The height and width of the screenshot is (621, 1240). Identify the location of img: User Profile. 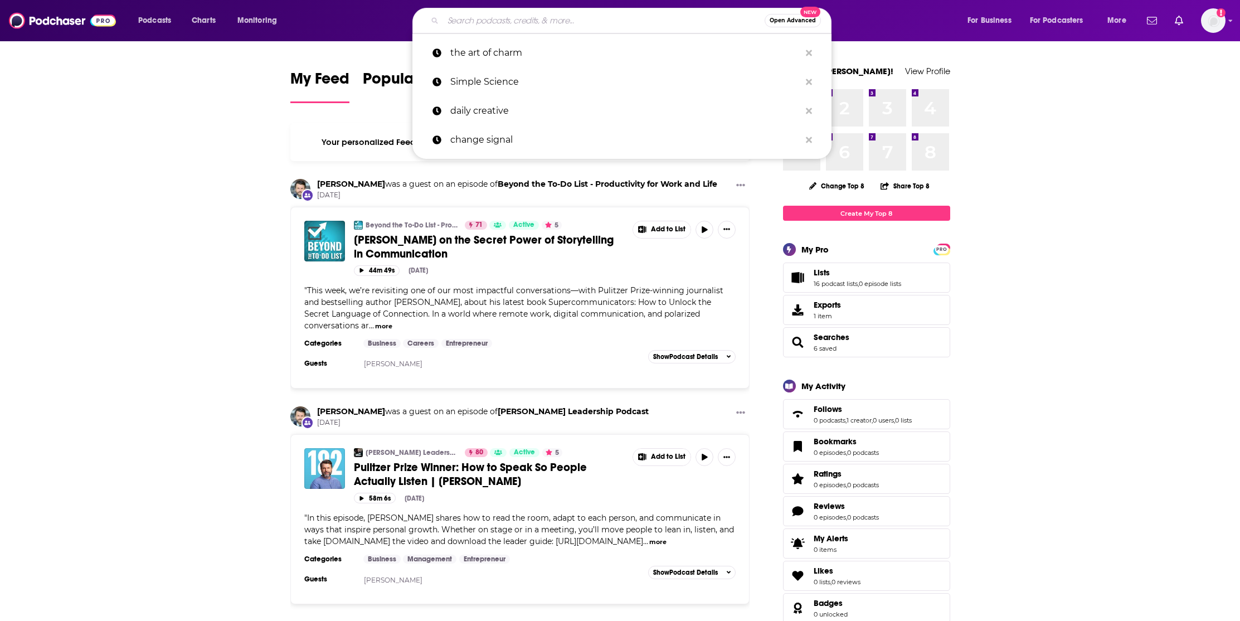
(1214, 21).